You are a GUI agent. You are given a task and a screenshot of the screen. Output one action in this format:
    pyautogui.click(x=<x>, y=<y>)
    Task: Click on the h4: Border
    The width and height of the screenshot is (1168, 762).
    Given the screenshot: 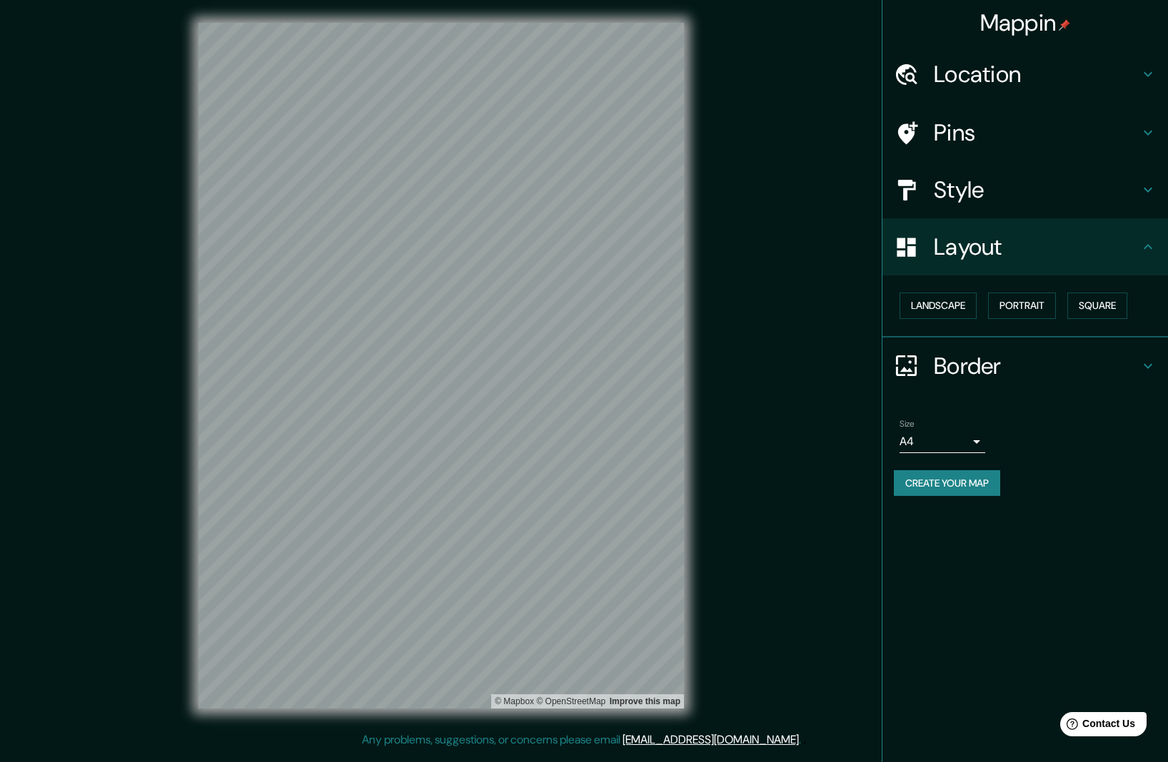 What is the action you would take?
    pyautogui.click(x=1037, y=366)
    